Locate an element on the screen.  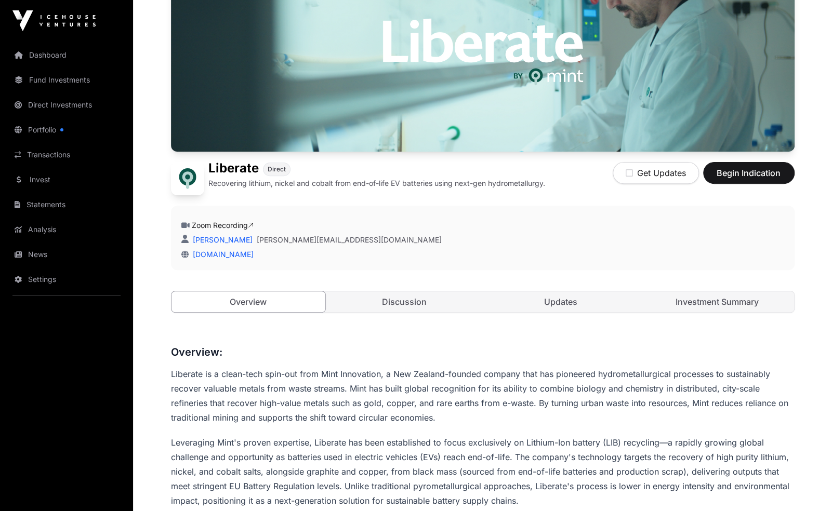
img: Icehouse Ventures Logo is located at coordinates (54, 21).